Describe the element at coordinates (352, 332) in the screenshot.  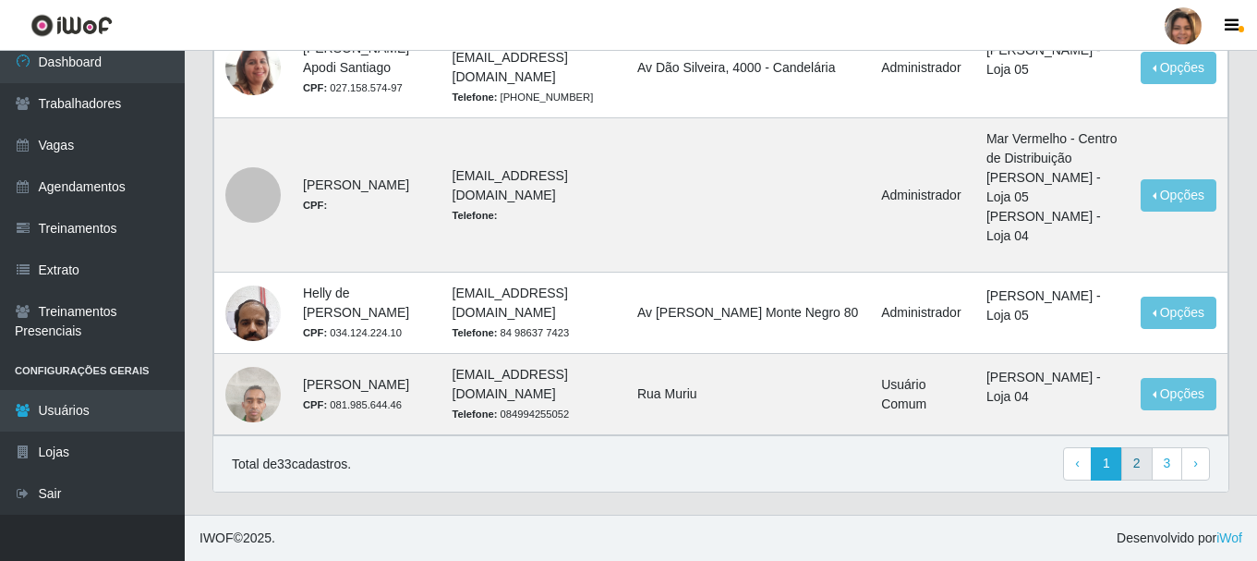
I see `small: 034.124.224.10` at that location.